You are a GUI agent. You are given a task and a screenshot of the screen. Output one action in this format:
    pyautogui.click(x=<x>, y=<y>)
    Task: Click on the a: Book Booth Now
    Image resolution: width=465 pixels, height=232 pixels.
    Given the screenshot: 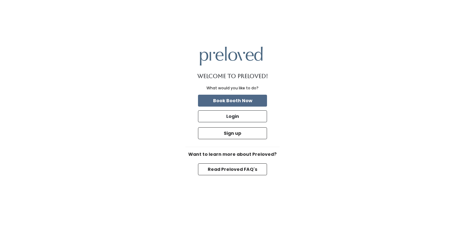 What is the action you would take?
    pyautogui.click(x=233, y=101)
    